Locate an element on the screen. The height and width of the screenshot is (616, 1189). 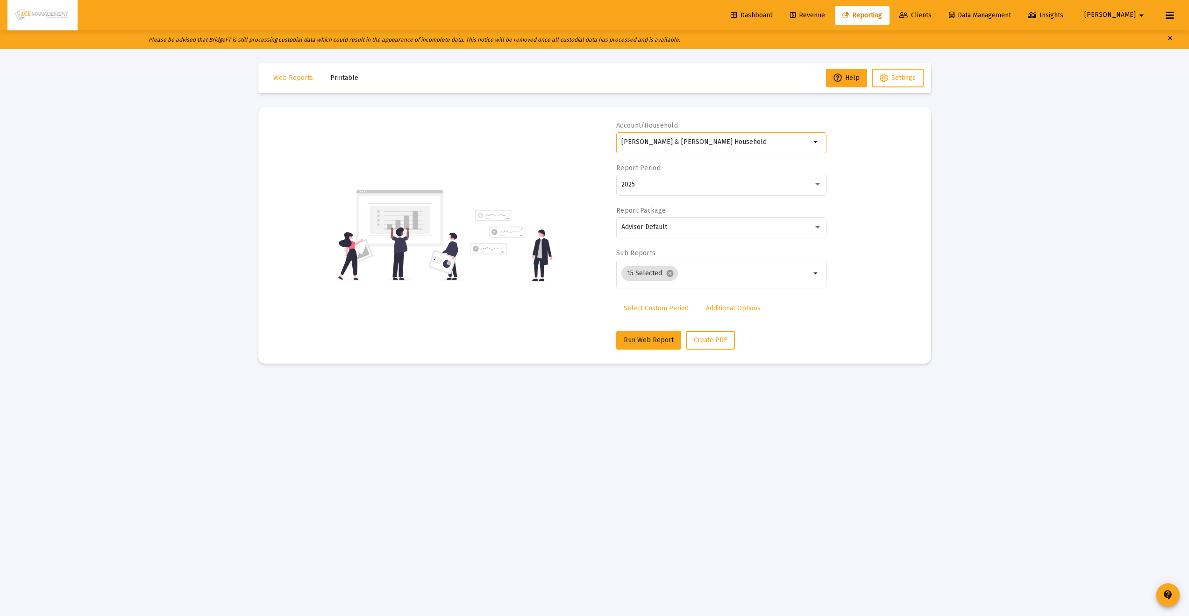
span: Reporting is located at coordinates (862, 15).